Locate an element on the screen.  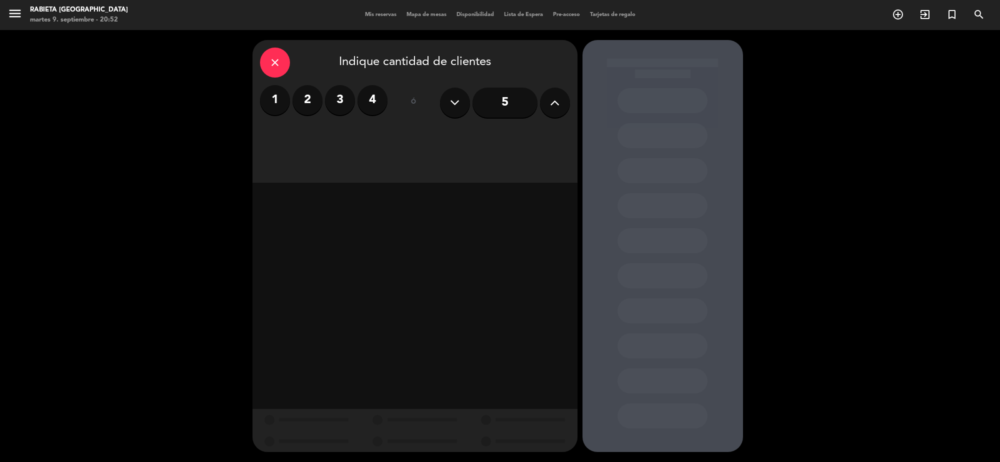
div: ó is located at coordinates (414, 103).